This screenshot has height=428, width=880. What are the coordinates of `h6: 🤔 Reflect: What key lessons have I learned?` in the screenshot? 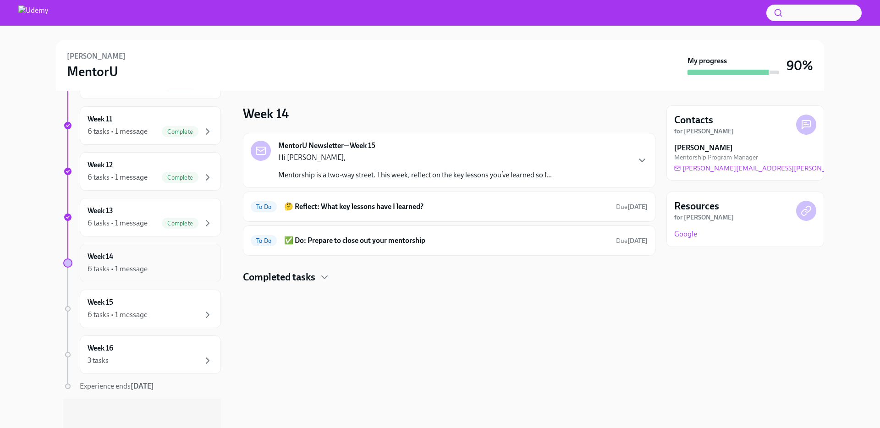 It's located at (446, 207).